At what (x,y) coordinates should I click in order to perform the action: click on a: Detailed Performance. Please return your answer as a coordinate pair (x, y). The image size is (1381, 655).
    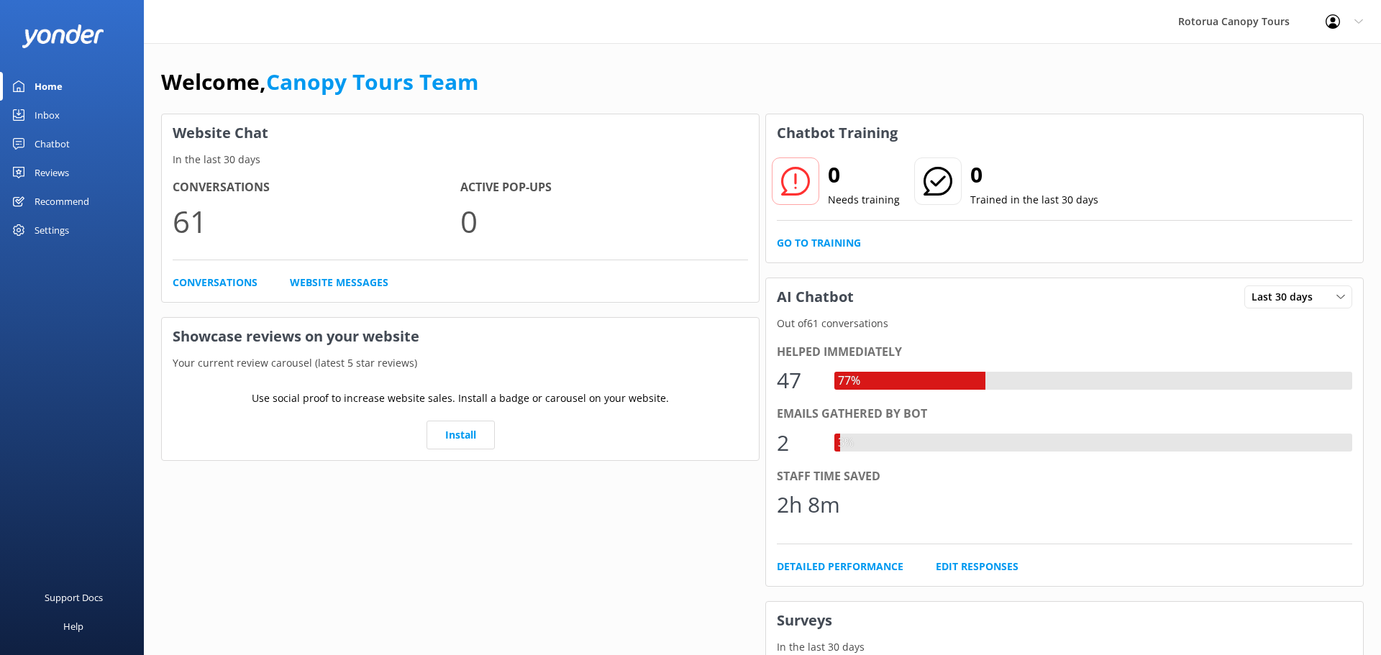
    Looking at the image, I should click on (840, 567).